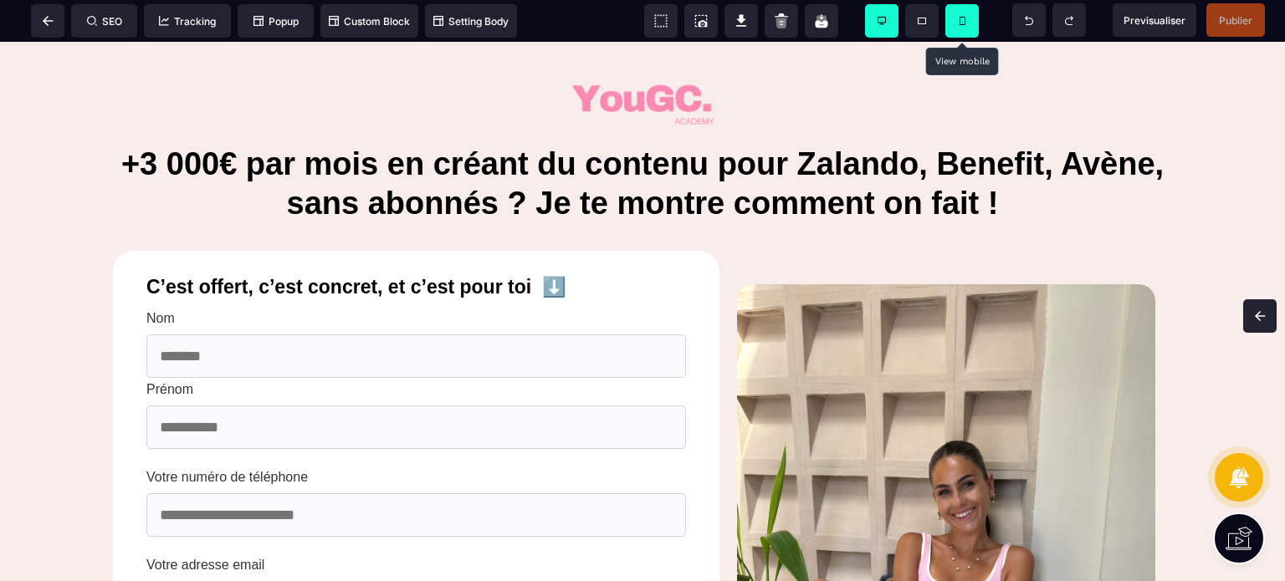 Image resolution: width=1285 pixels, height=581 pixels. Describe the element at coordinates (661, 21) in the screenshot. I see `span: View components` at that location.